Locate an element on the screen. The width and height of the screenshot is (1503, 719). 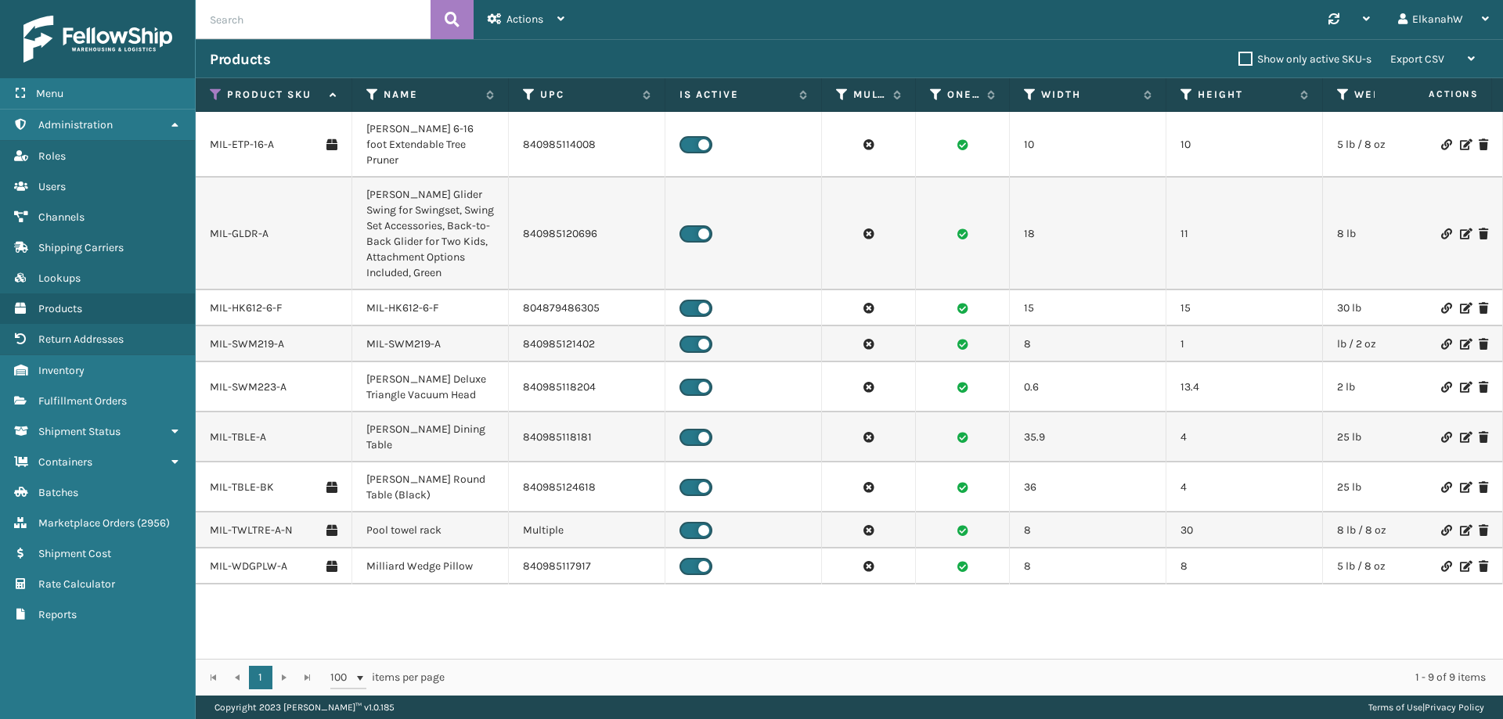
span: Marketplace Orders is located at coordinates (86, 523).